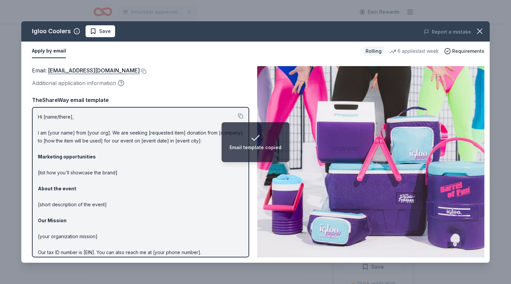  Describe the element at coordinates (140, 100) in the screenshot. I see `div: TheShareWay email template` at that location.